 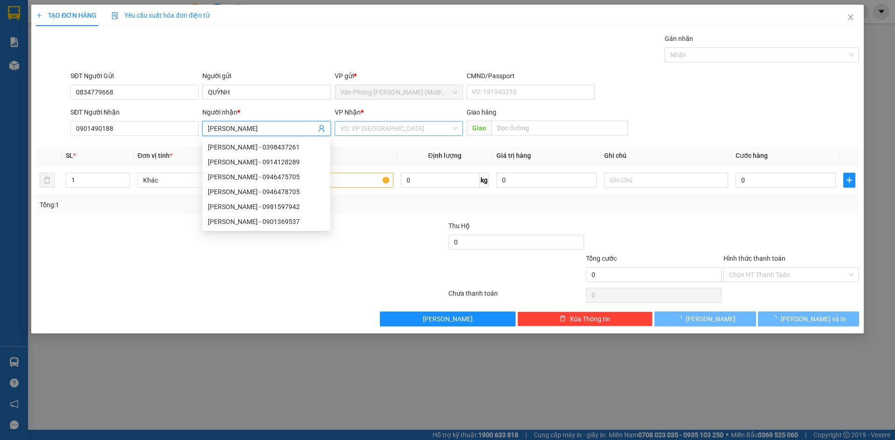 What do you see at coordinates (666, 180) in the screenshot?
I see `input: Ghi Chú` at bounding box center [666, 180].